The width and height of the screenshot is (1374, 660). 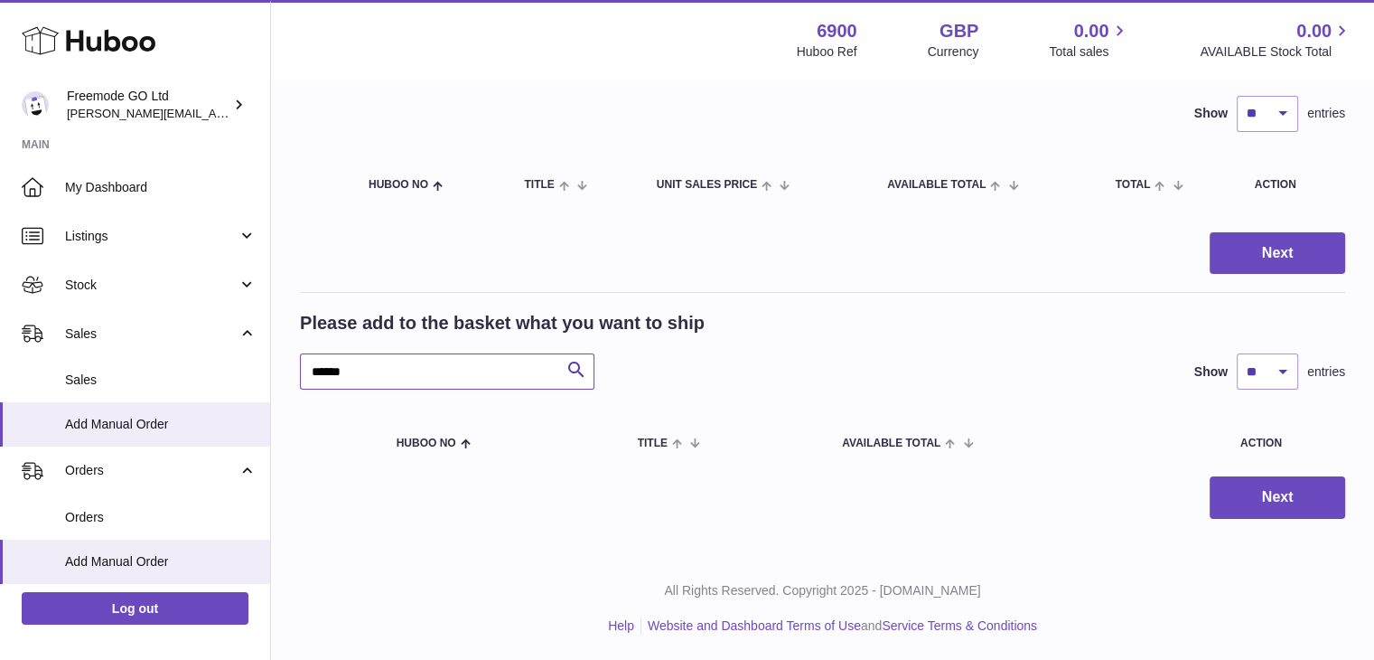 I want to click on a: Help, so click(x=621, y=625).